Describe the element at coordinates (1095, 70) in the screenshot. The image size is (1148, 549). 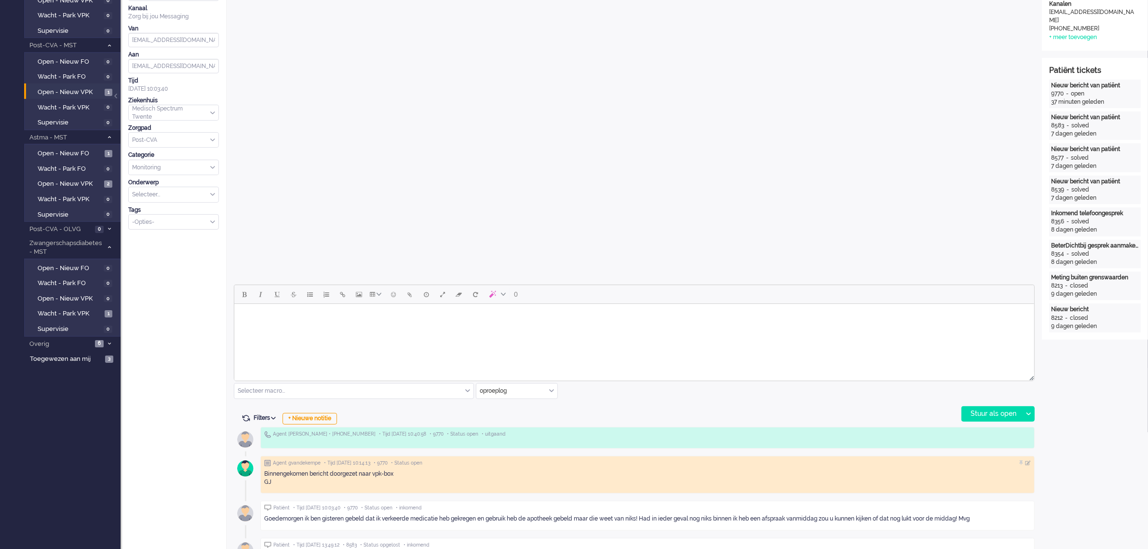
I see `div: Patiënt tickets` at that location.